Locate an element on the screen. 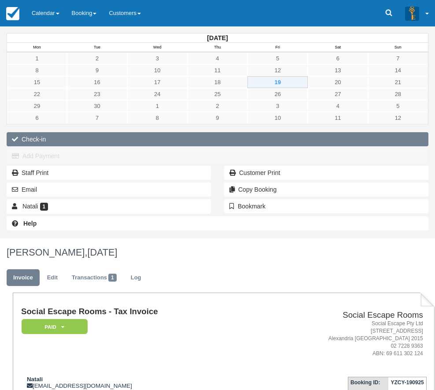 This screenshot has width=435, height=390. a: Edit is located at coordinates (52, 278).